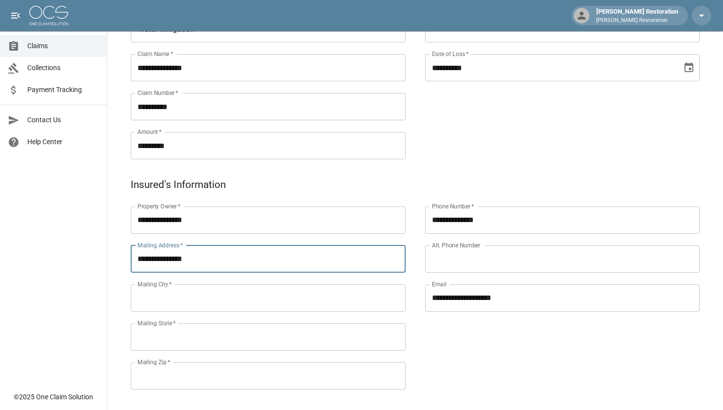 The width and height of the screenshot is (723, 410). What do you see at coordinates (63, 68) in the screenshot?
I see `span: Collections` at bounding box center [63, 68].